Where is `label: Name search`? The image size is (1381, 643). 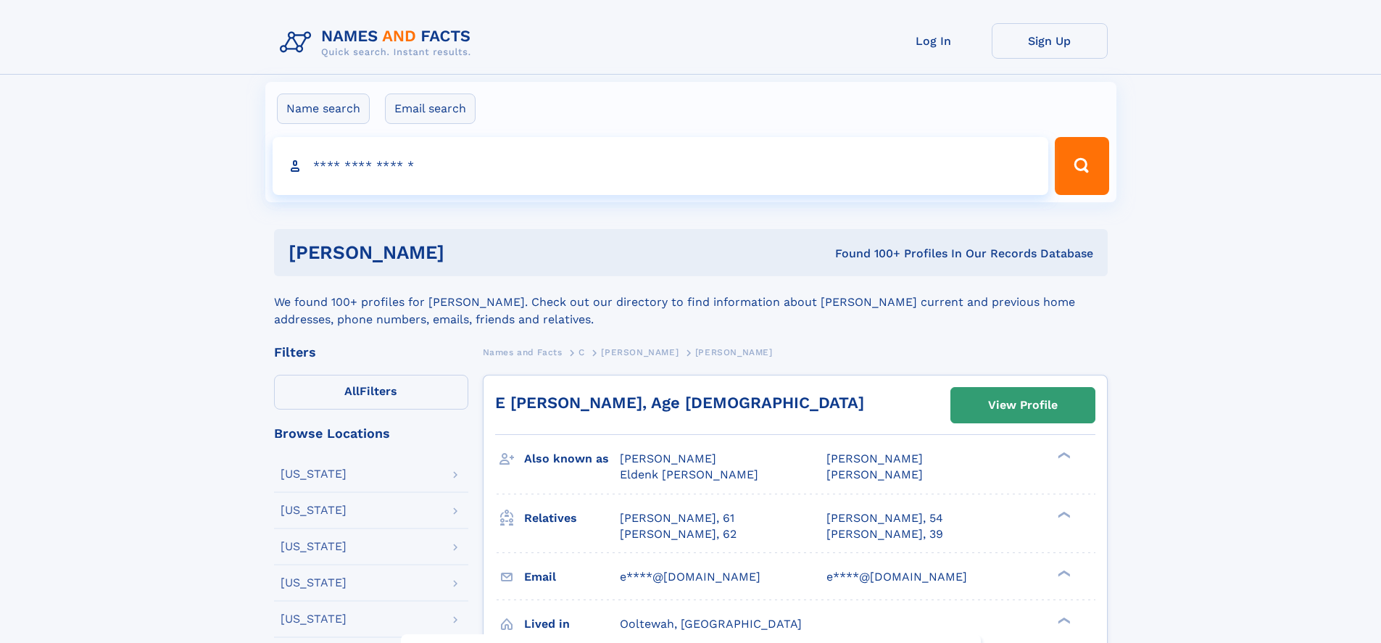
label: Name search is located at coordinates (323, 109).